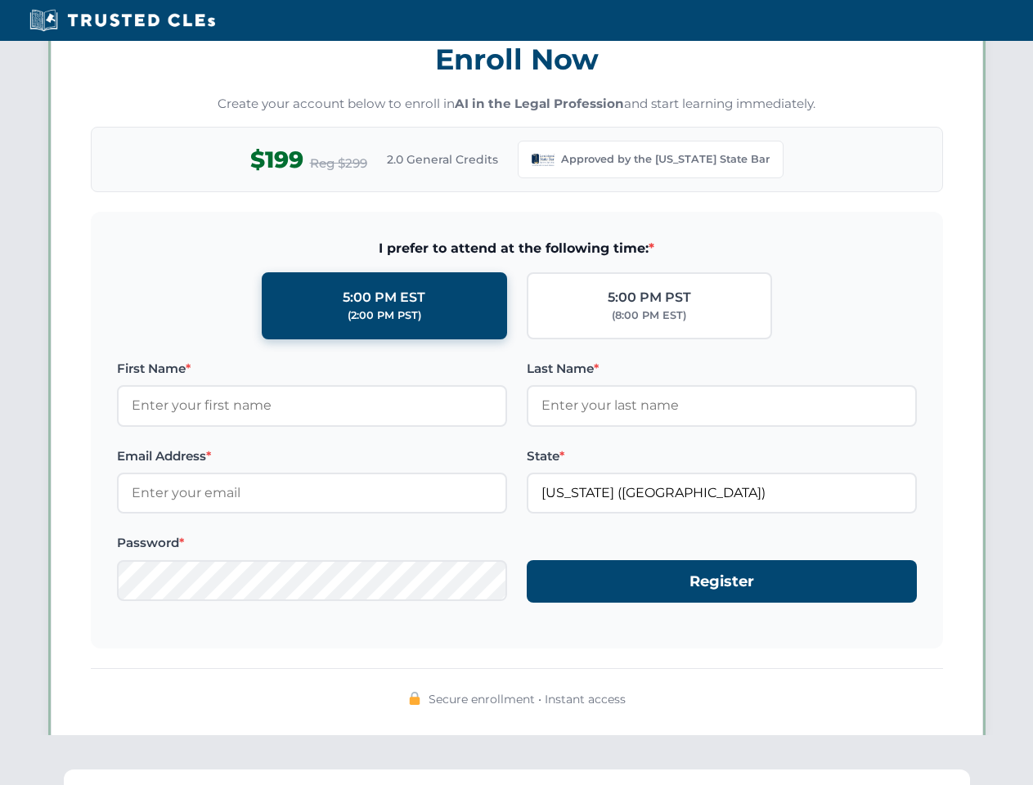 This screenshot has width=1033, height=785. I want to click on img: Trusted CLEs, so click(122, 20).